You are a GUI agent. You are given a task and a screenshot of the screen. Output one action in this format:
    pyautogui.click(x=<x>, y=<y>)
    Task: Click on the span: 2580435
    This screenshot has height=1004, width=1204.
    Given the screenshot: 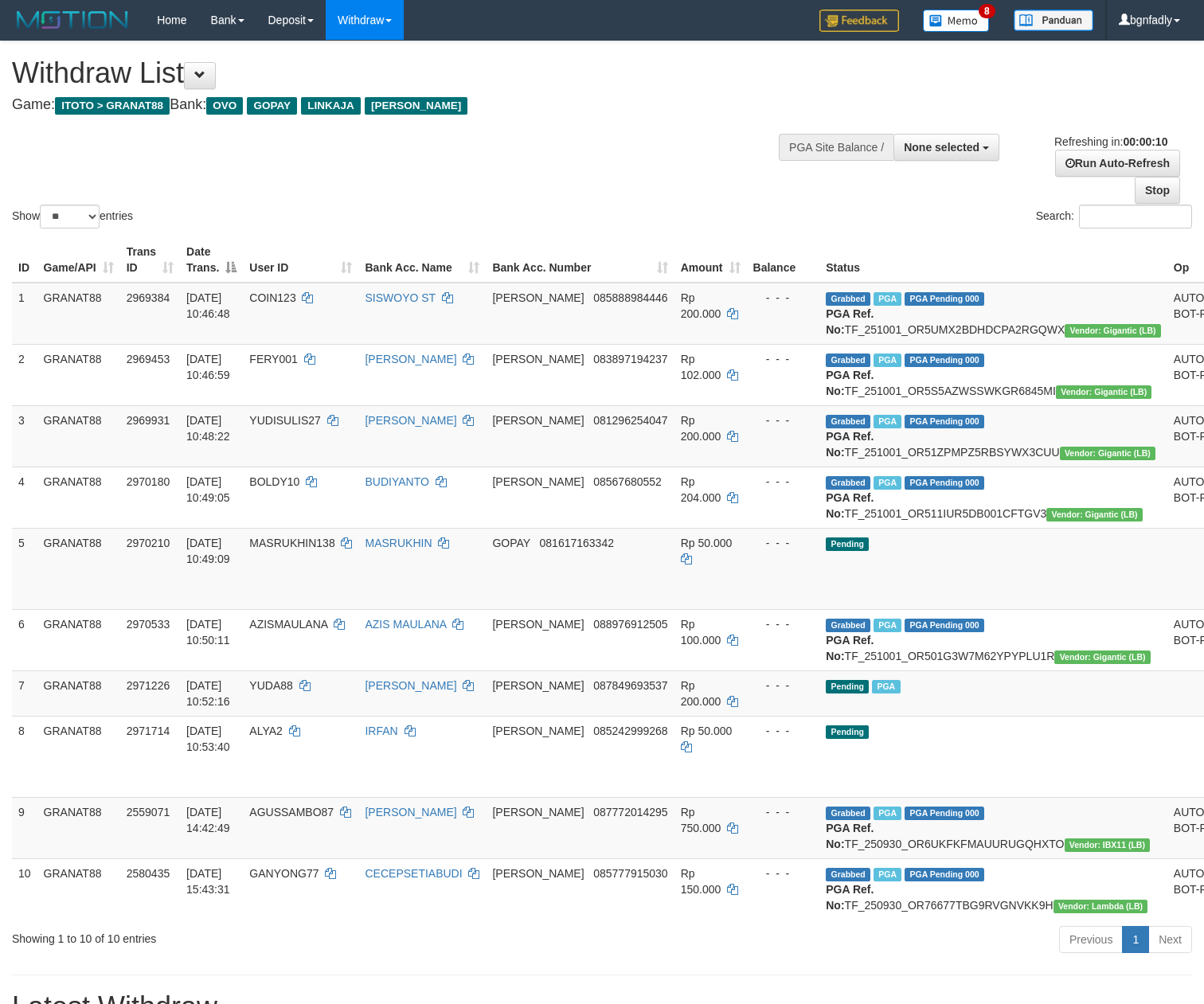 What is the action you would take?
    pyautogui.click(x=148, y=874)
    